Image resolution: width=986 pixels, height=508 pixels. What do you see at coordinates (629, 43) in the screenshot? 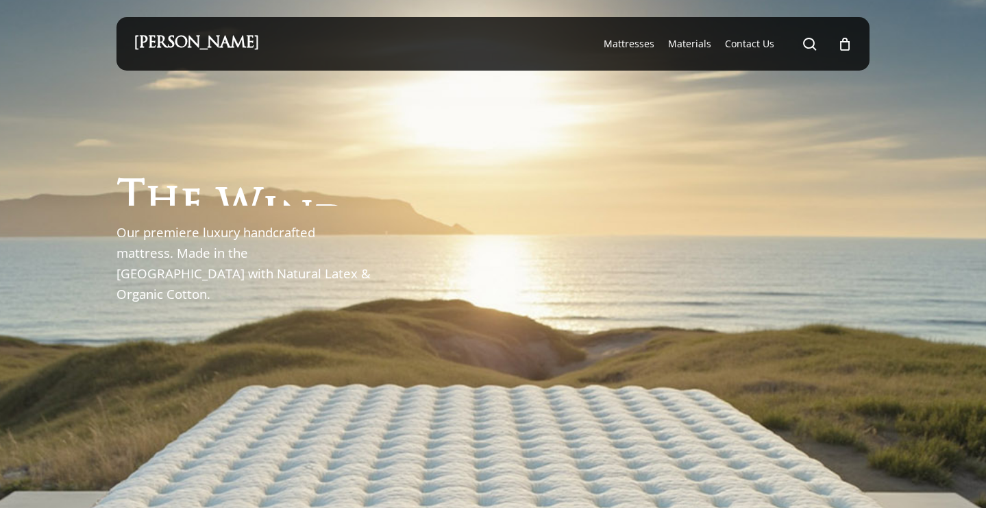
I see `span: Mattresses` at bounding box center [629, 43].